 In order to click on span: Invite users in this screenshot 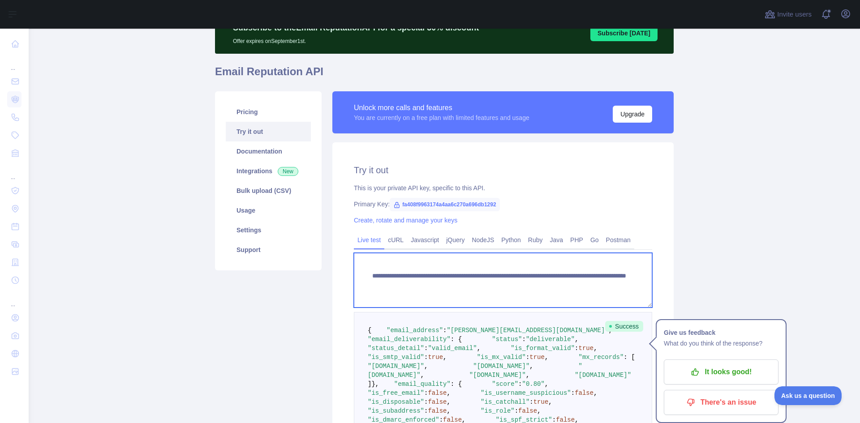, I will do `click(794, 14)`.